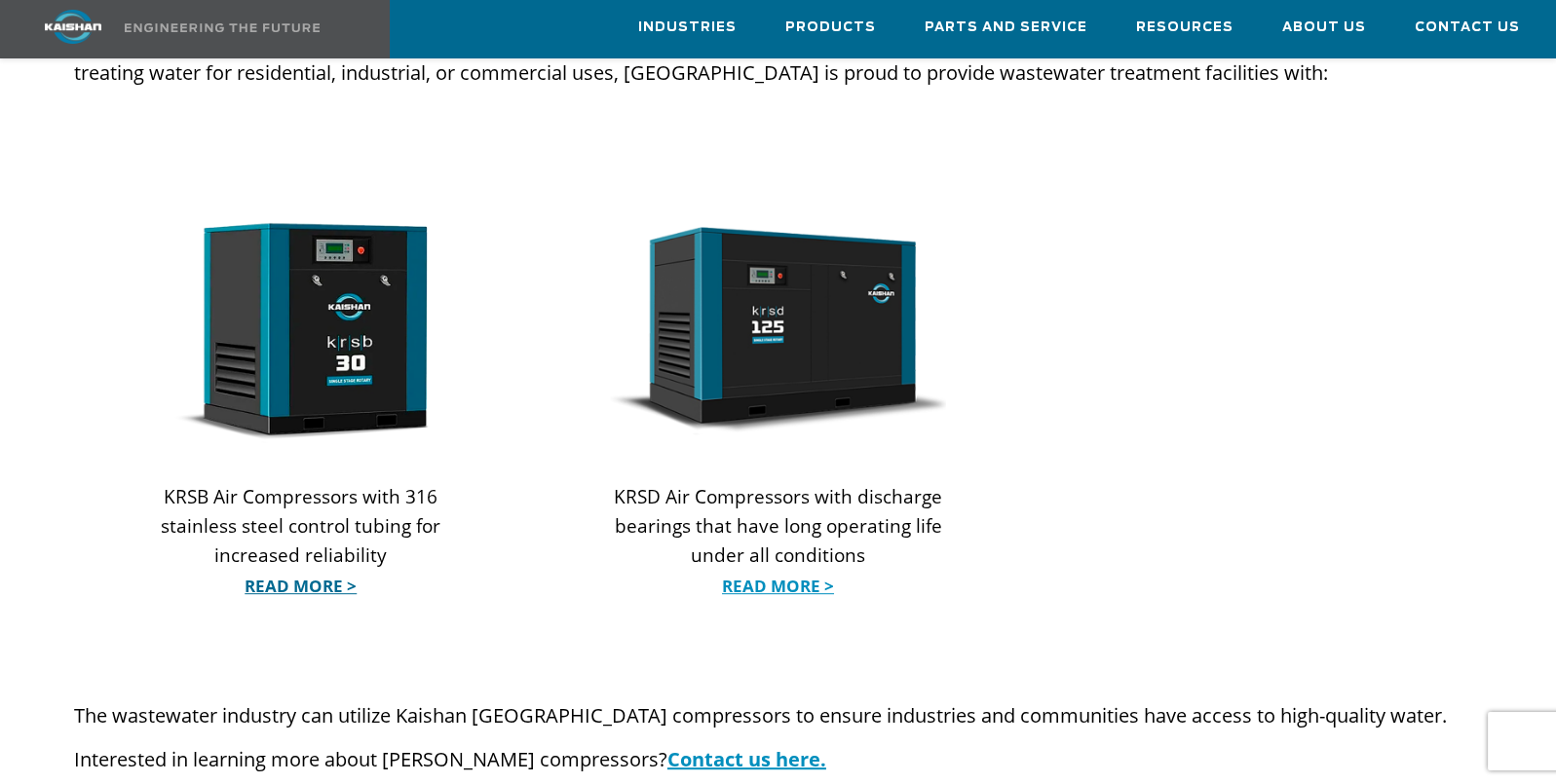  What do you see at coordinates (1185, 27) in the screenshot?
I see `a: Resources` at bounding box center [1185, 27].